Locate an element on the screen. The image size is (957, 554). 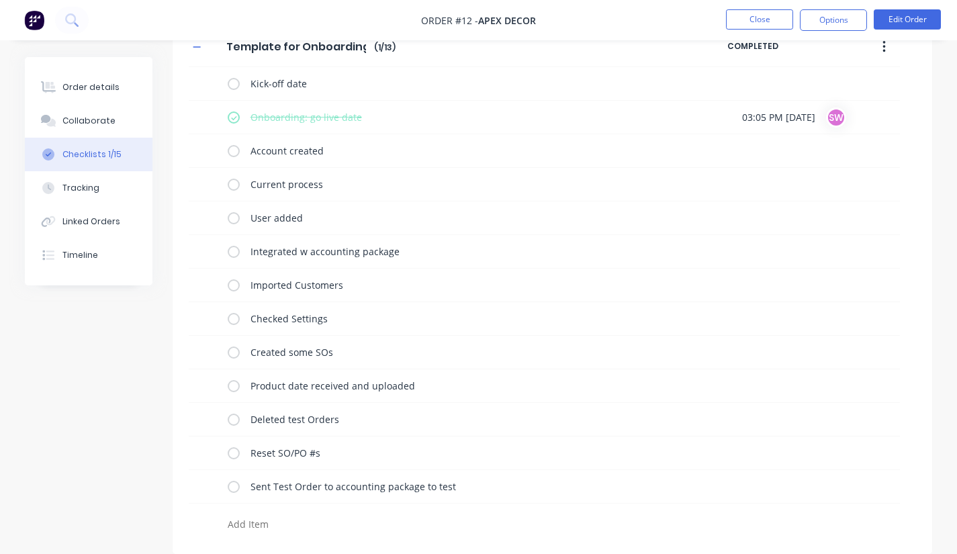
span: Order #12 - is located at coordinates (449, 20).